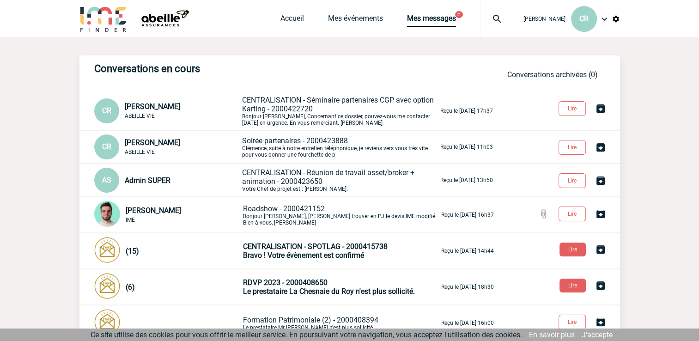 Image resolution: width=699 pixels, height=341 pixels. Describe the element at coordinates (103, 18) in the screenshot. I see `img: IME-Finder` at that location.